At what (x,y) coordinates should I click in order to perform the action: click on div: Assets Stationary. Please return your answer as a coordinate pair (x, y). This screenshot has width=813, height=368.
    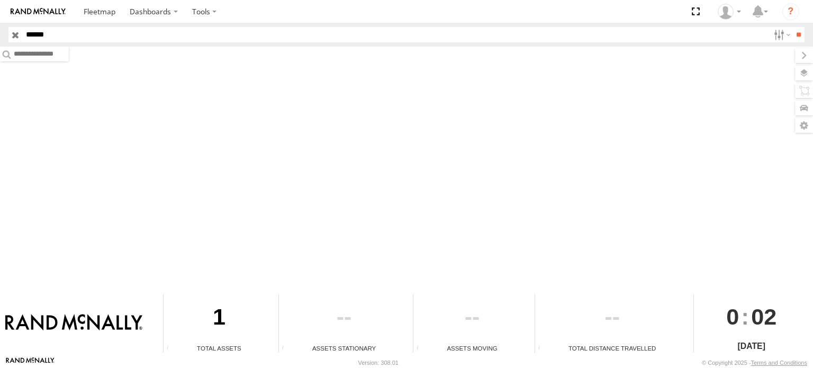
    Looking at the image, I should click on (344, 348).